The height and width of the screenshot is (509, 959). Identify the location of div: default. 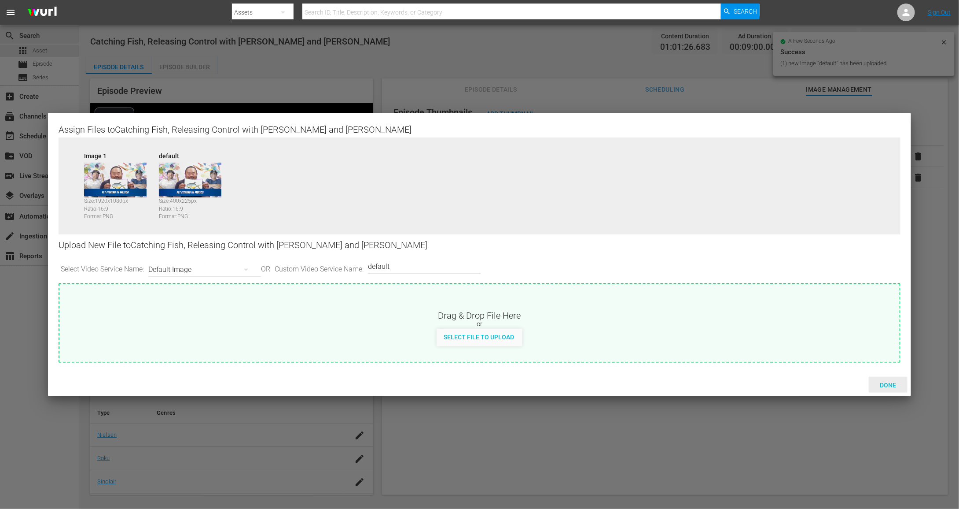
(194, 155).